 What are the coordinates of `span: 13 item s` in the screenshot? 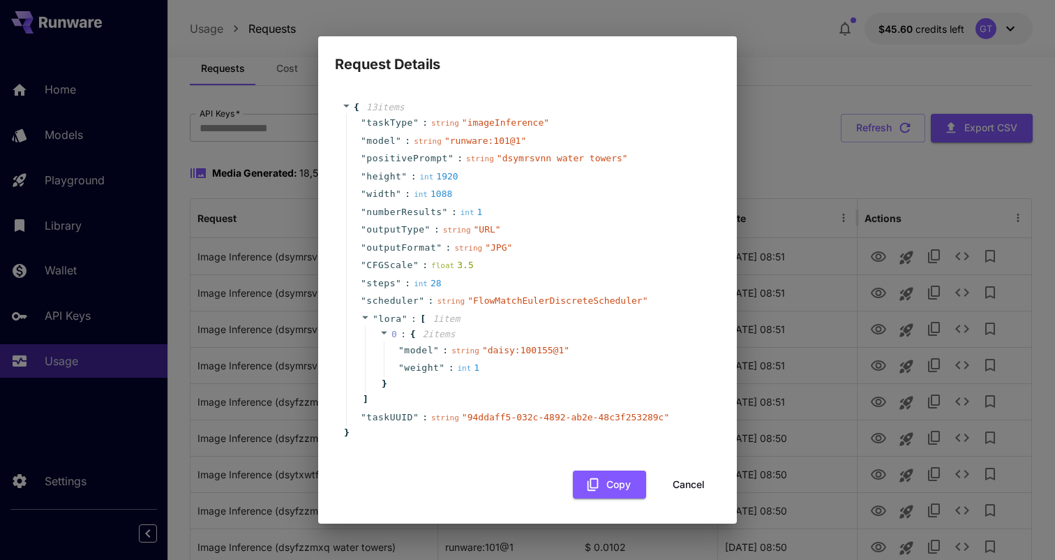 It's located at (385, 107).